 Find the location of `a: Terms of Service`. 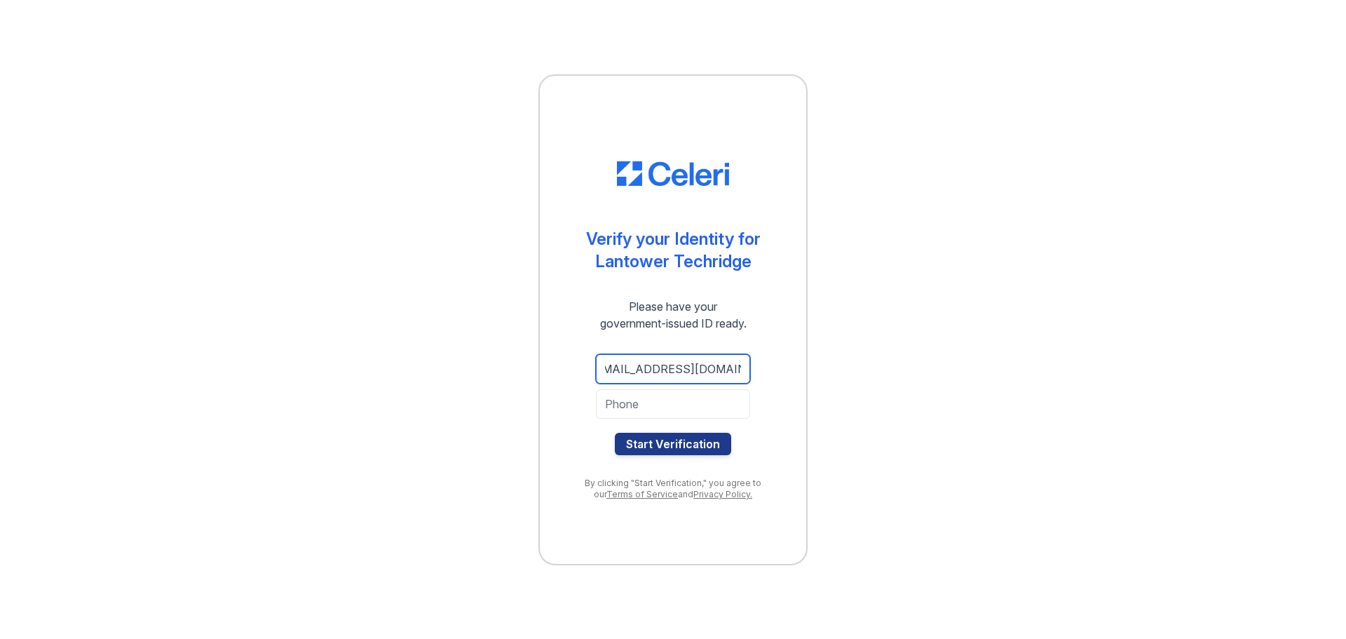

a: Terms of Service is located at coordinates (642, 494).